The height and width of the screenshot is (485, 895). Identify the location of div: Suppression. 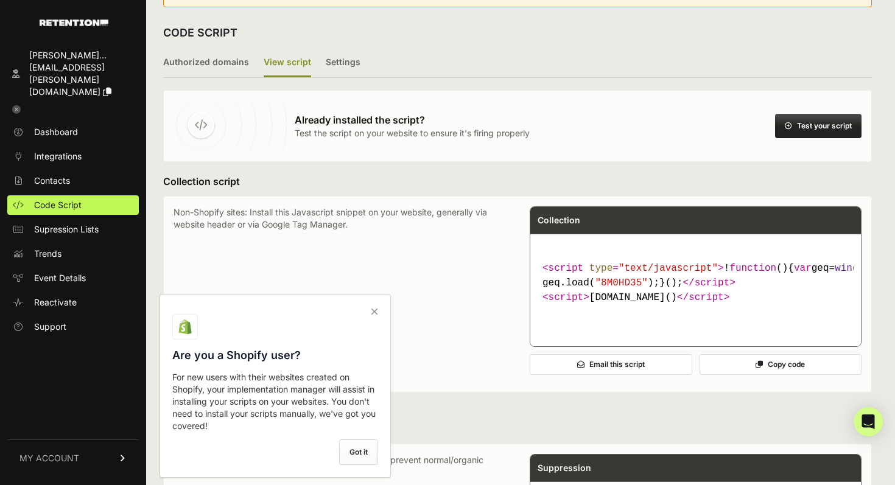
(695, 468).